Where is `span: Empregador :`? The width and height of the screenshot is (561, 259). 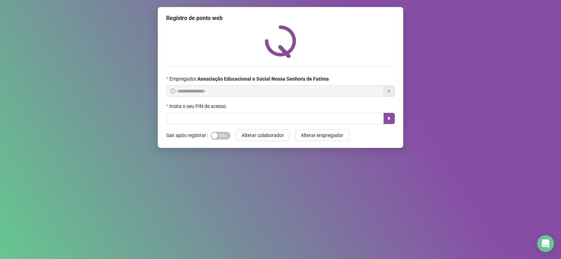 span: Empregador : is located at coordinates (249, 79).